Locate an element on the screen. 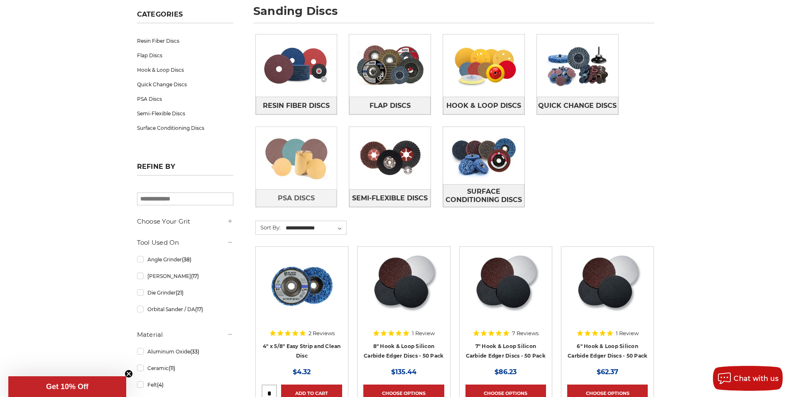 Image resolution: width=791 pixels, height=397 pixels. span: Surface Conditioning Discs is located at coordinates (484, 196).